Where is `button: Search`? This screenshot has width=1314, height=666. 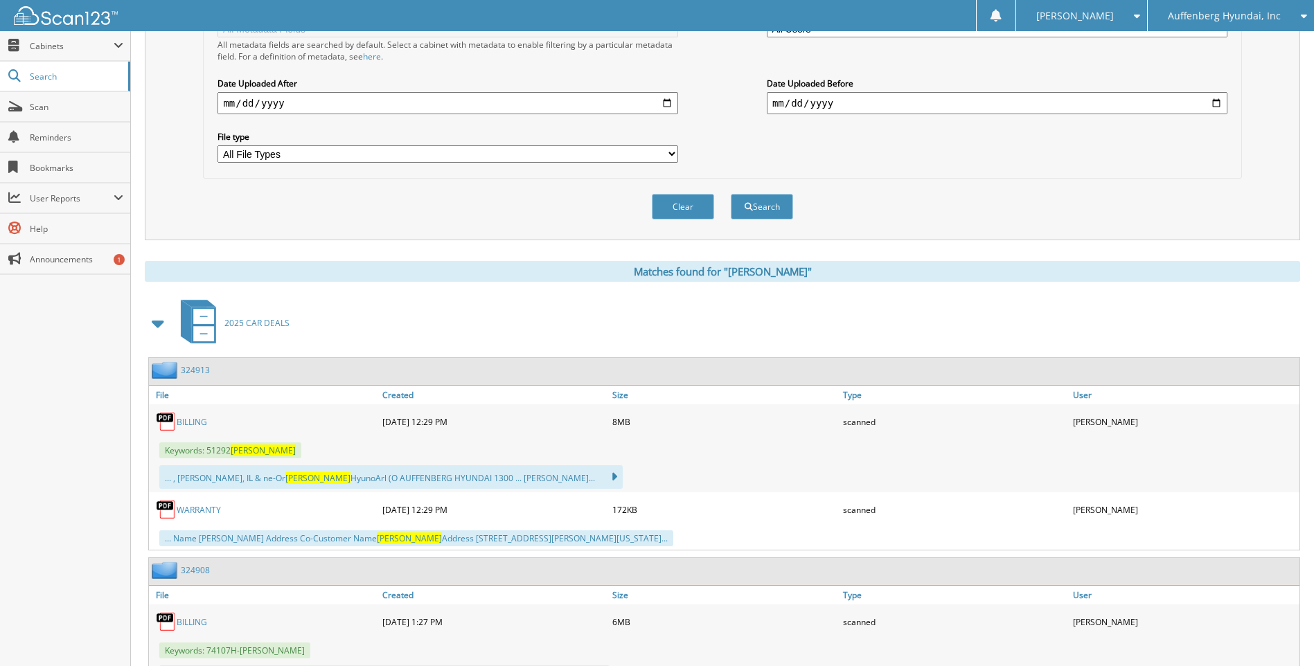 button: Search is located at coordinates (762, 206).